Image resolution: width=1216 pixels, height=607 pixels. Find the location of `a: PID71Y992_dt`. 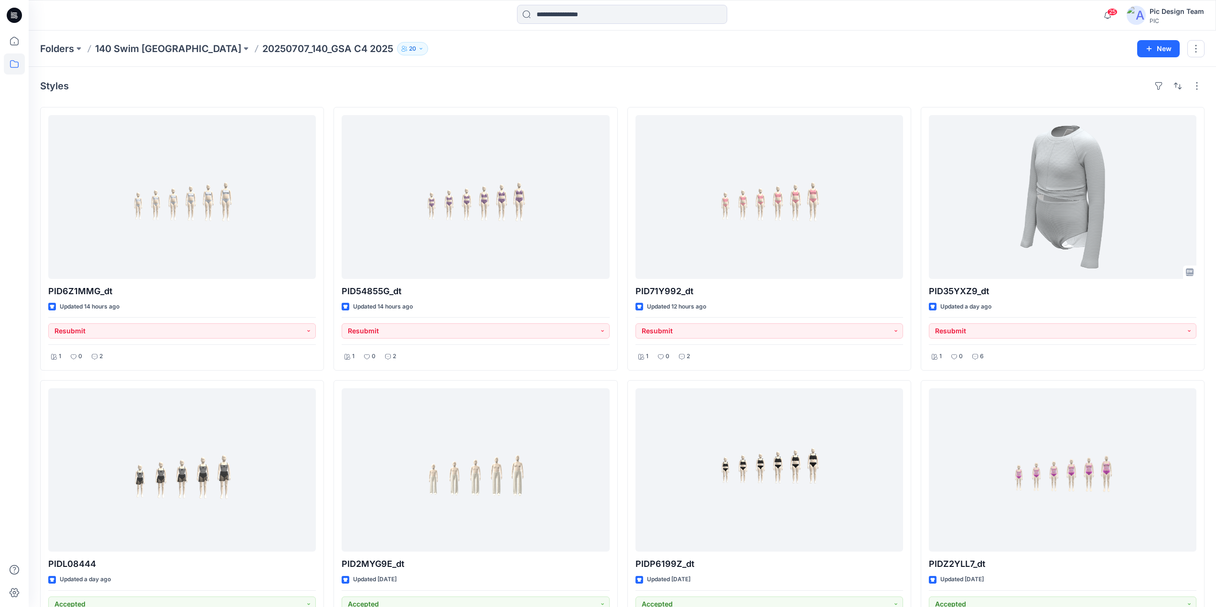

a: PID71Y992_dt is located at coordinates (769, 197).